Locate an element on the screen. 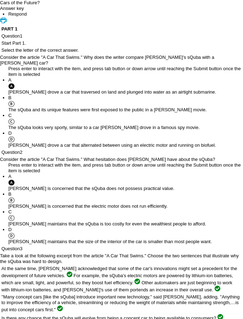 Image resolution: width=243 pixels, height=319 pixels. div: This is the Respond Tab is located at coordinates (126, 14).